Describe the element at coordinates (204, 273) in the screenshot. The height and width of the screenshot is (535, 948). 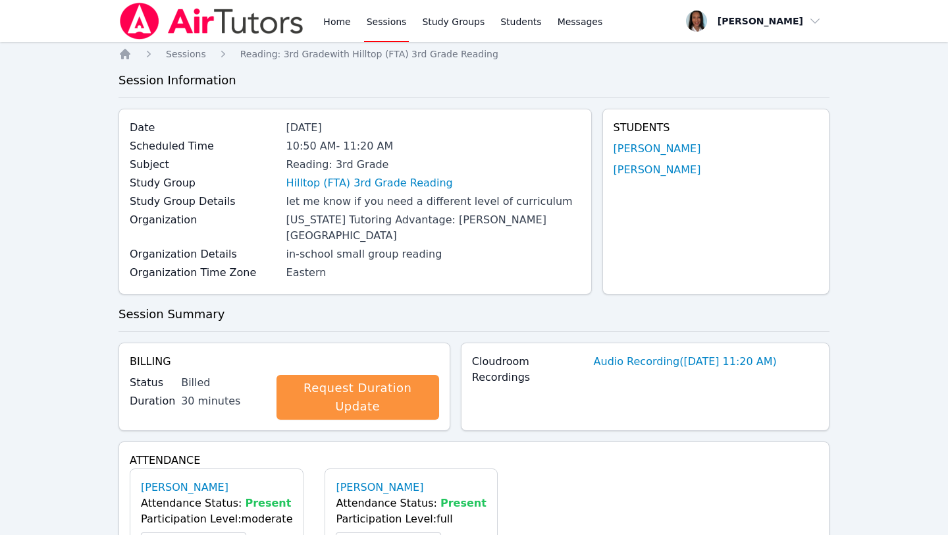
I see `label: Organization Time Zone` at that location.